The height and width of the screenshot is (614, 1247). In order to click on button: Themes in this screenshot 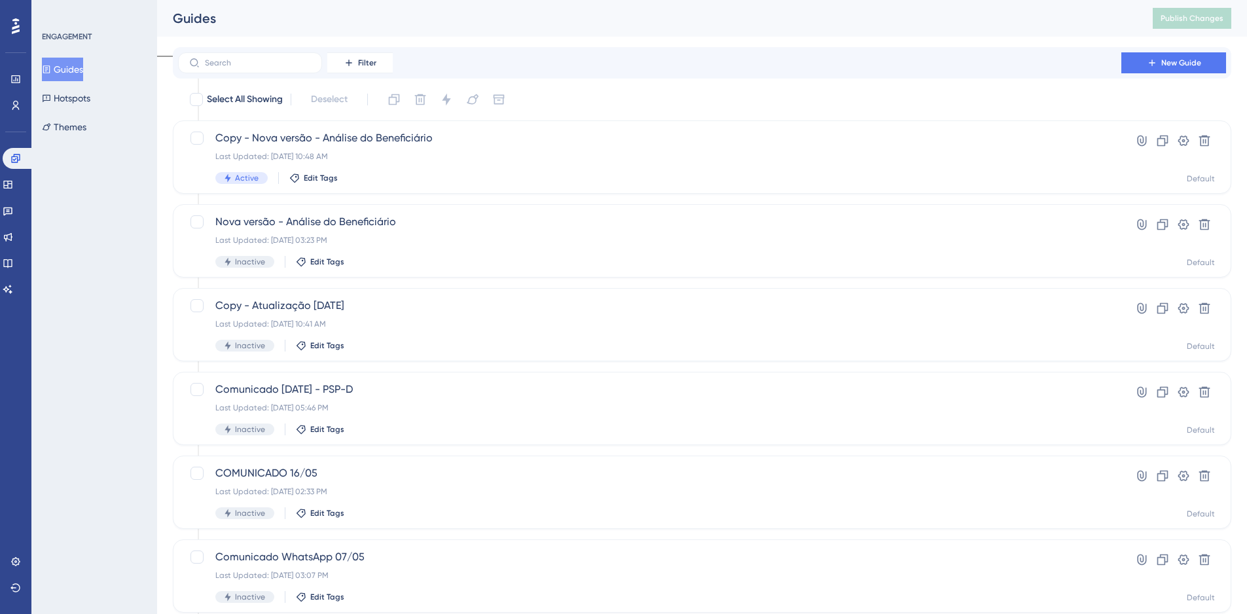, I will do `click(64, 127)`.